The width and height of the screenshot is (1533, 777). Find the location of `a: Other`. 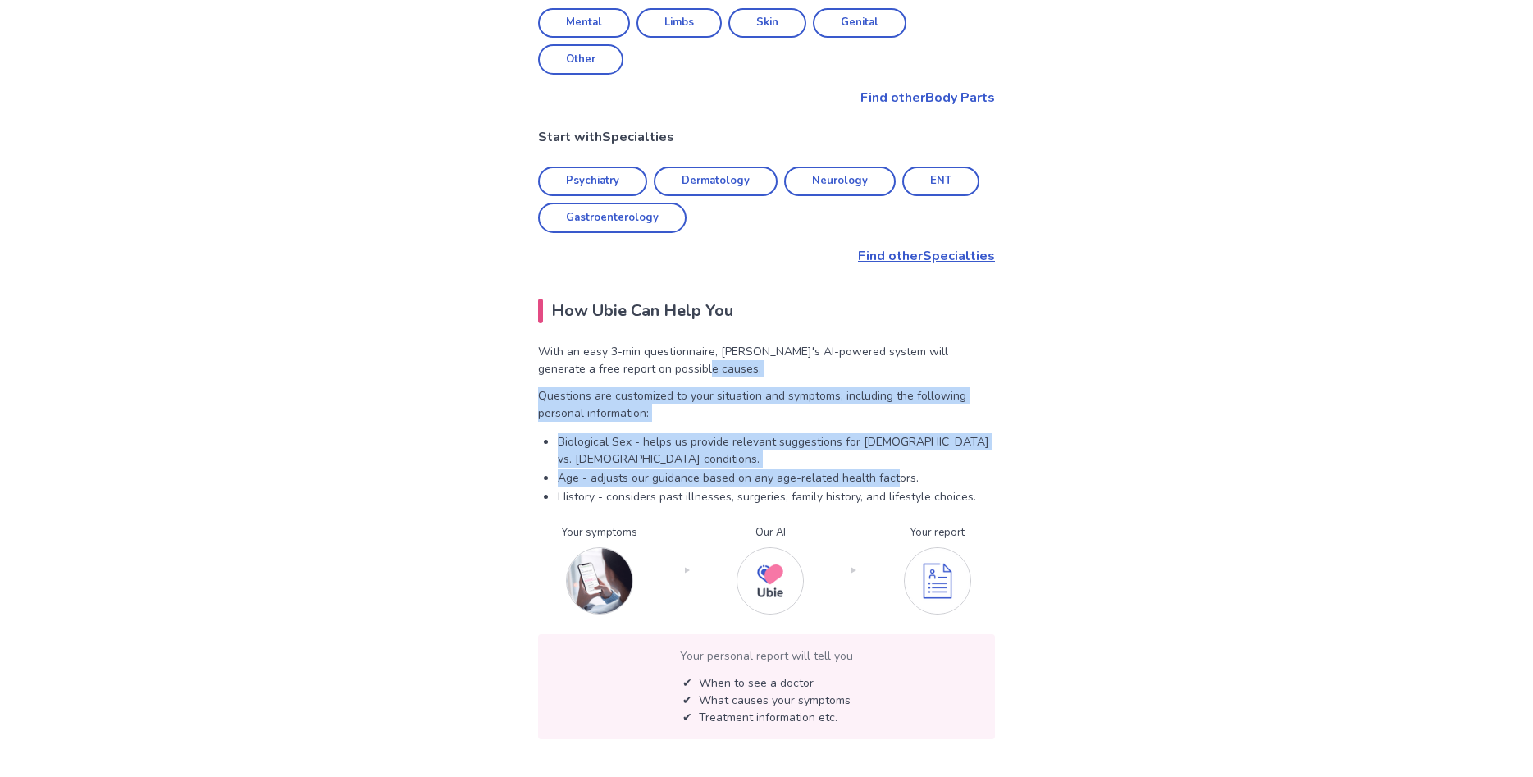

a: Other is located at coordinates (581, 59).